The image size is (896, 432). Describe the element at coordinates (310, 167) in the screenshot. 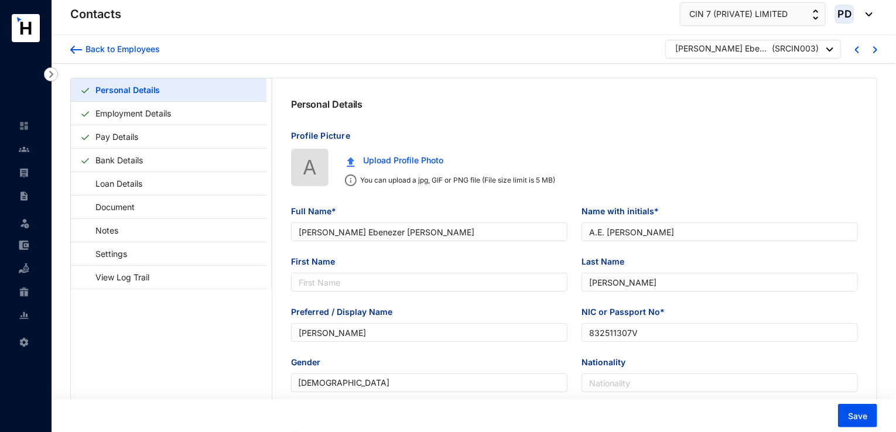

I see `span: A` at that location.